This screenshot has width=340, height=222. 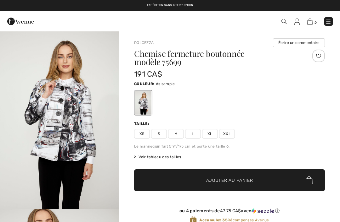 I want to click on img: Sezzle, so click(x=263, y=211).